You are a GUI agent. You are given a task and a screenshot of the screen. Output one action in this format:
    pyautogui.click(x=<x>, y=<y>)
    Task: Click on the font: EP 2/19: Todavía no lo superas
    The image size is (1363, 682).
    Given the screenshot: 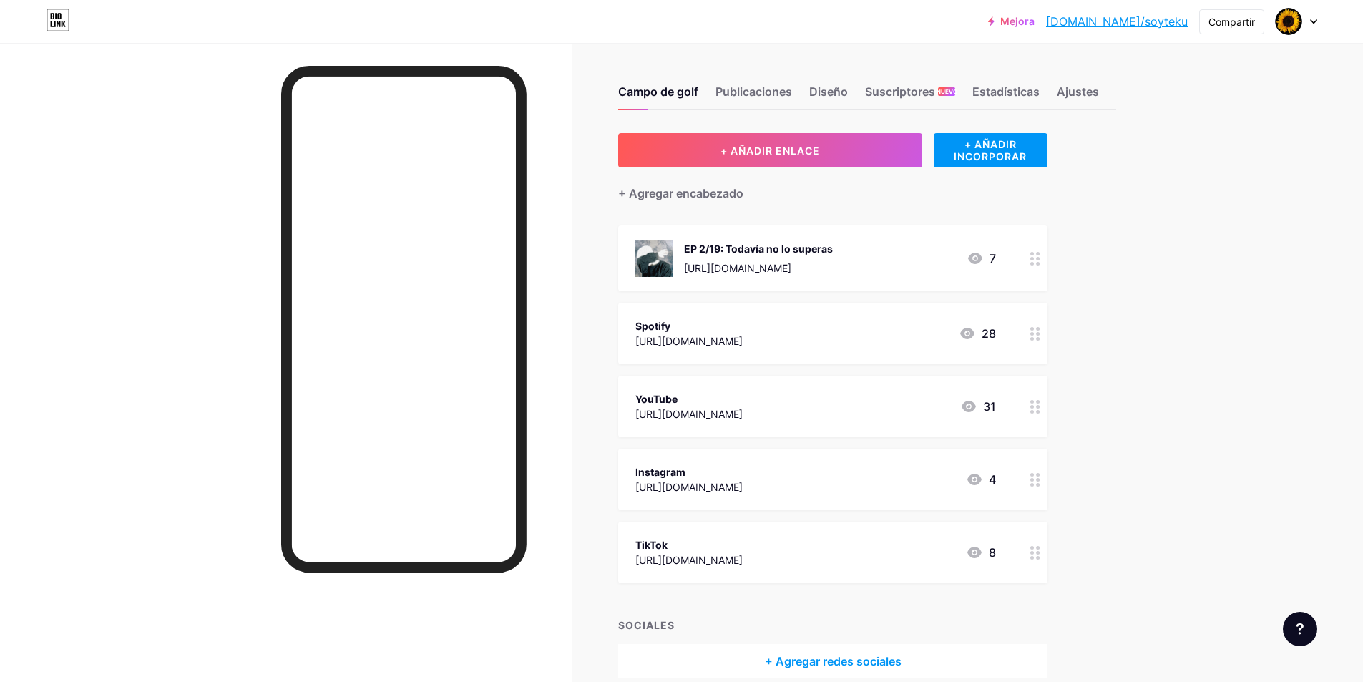 What is the action you would take?
    pyautogui.click(x=758, y=248)
    